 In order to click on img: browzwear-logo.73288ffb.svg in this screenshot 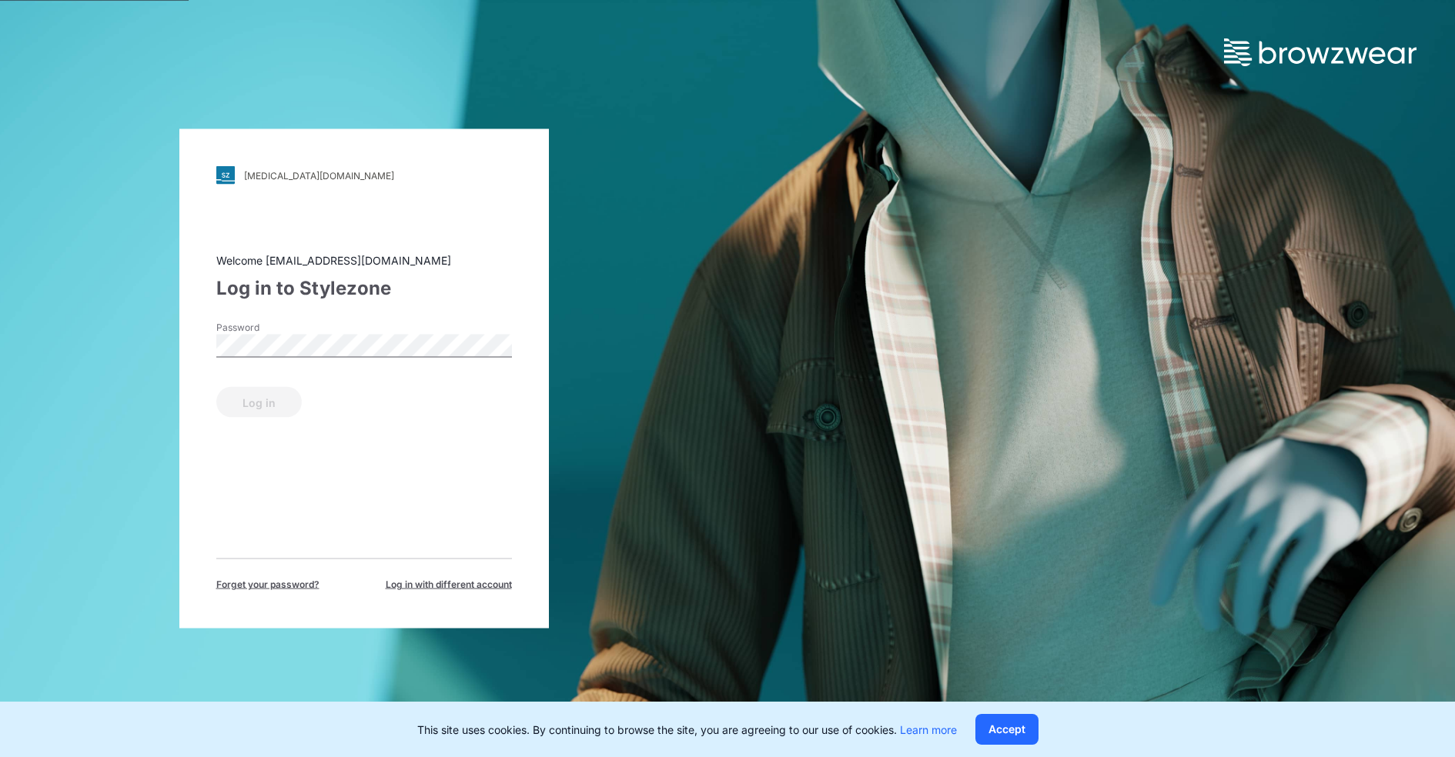, I will do `click(1320, 52)`.